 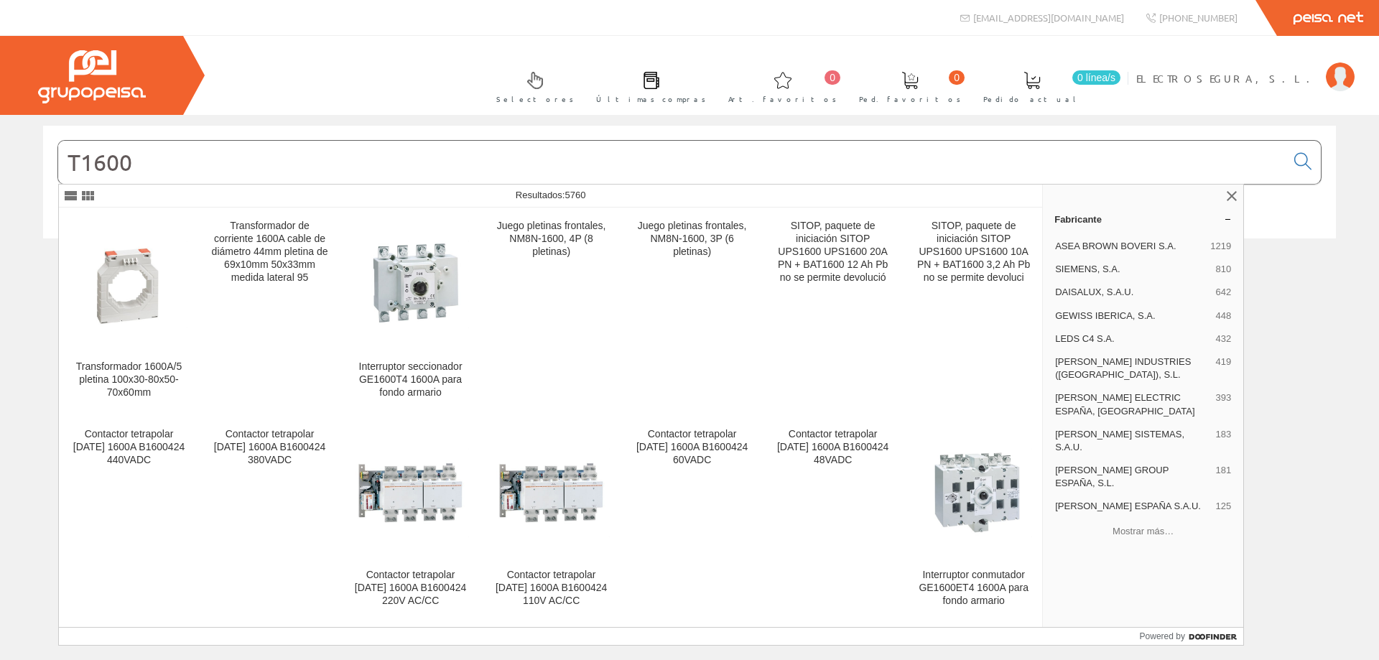 I want to click on span: 448, so click(x=1223, y=316).